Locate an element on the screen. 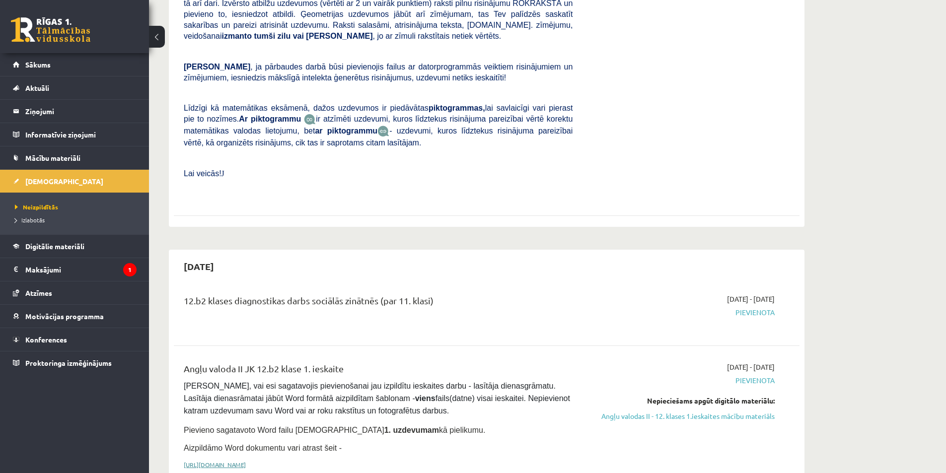 This screenshot has width=946, height=473. span: Lai veicās! is located at coordinates (203, 173).